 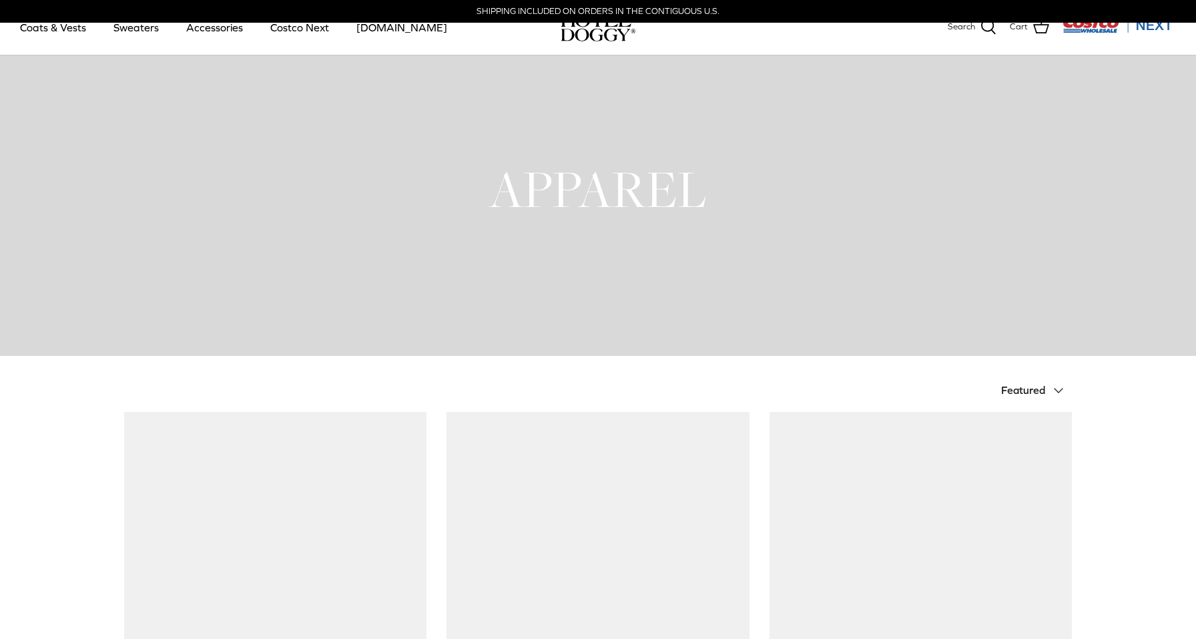 I want to click on img: Costco Next, so click(x=1120, y=25).